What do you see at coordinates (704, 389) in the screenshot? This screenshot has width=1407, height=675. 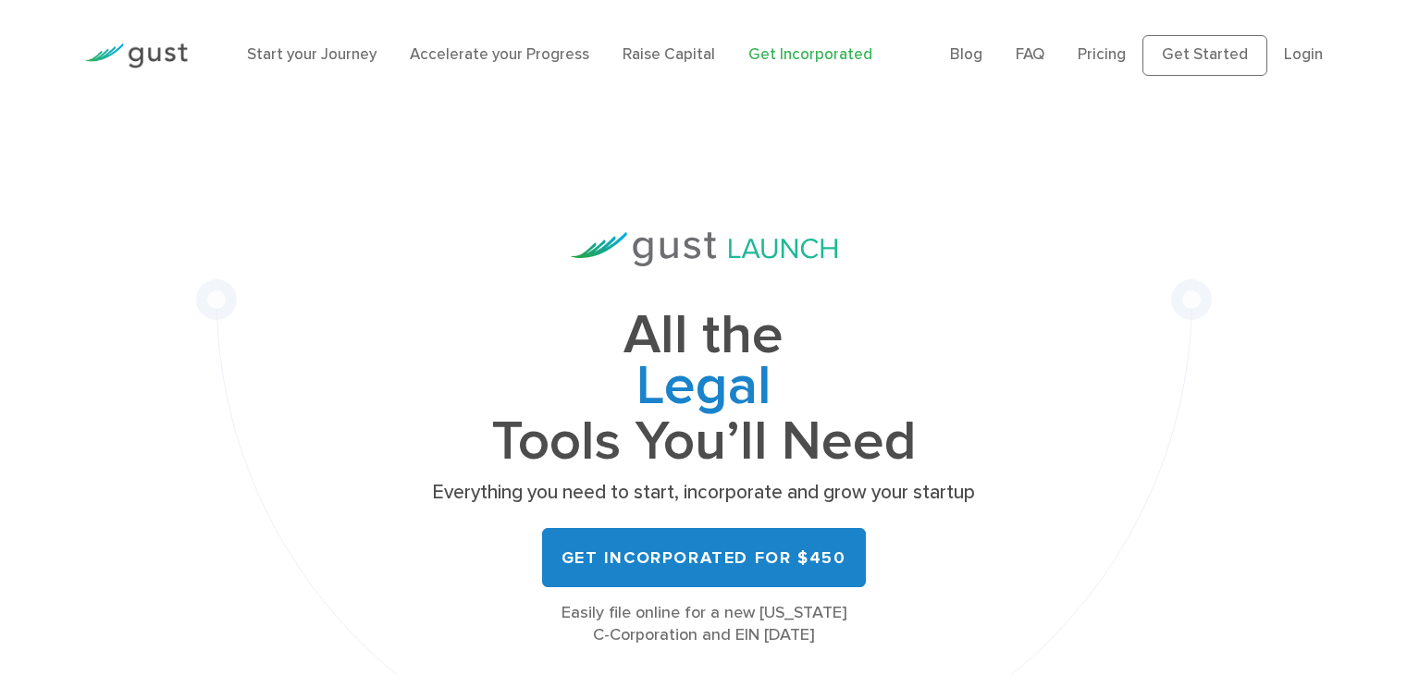 I see `h1: All the Tools You’ll Need` at bounding box center [704, 389].